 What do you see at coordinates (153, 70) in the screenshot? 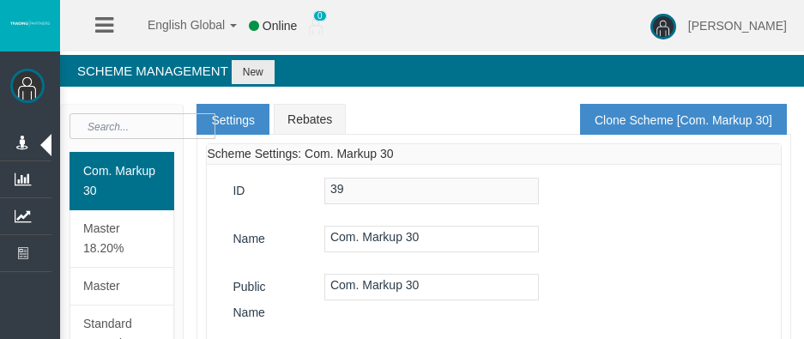
I see `span: Scheme Management` at bounding box center [153, 70].